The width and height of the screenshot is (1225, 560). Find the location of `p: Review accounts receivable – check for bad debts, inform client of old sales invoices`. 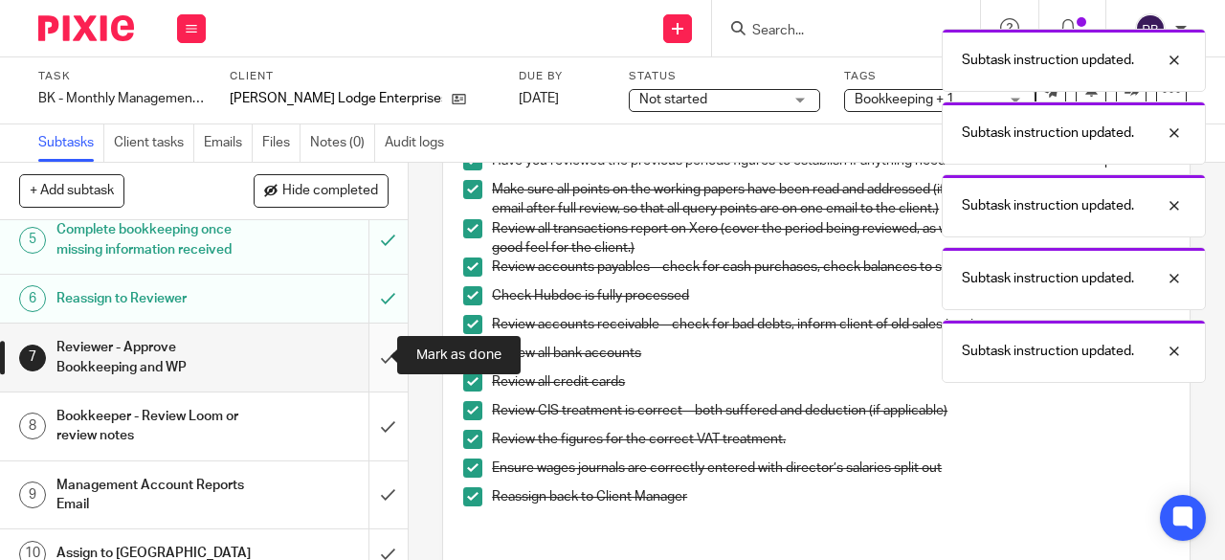

p: Review accounts receivable – check for bad debts, inform client of old sales invoices is located at coordinates (831, 324).